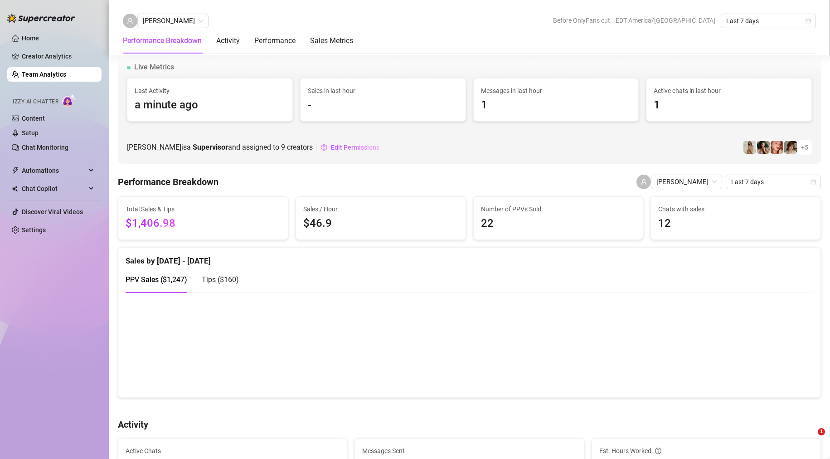  What do you see at coordinates (469, 424) in the screenshot?
I see `h4: Activity` at bounding box center [469, 424].